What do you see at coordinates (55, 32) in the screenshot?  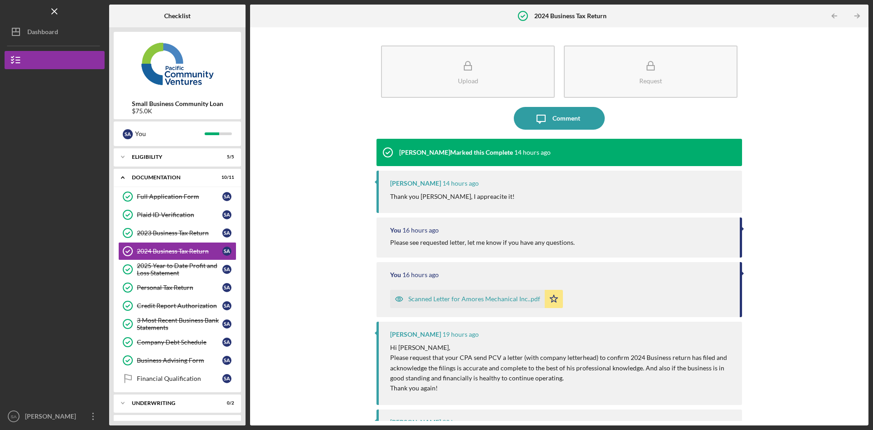 I see `button: Dashboard` at bounding box center [55, 32].